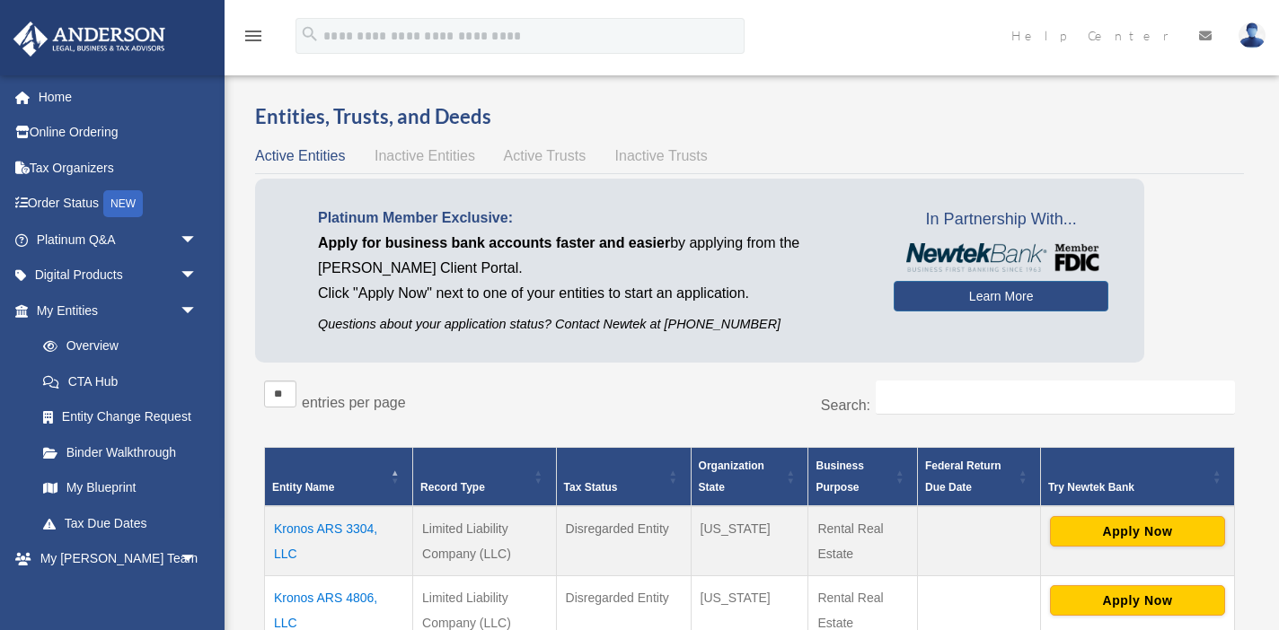 The width and height of the screenshot is (1279, 630). What do you see at coordinates (303, 488) in the screenshot?
I see `span: Entity Name` at bounding box center [303, 488].